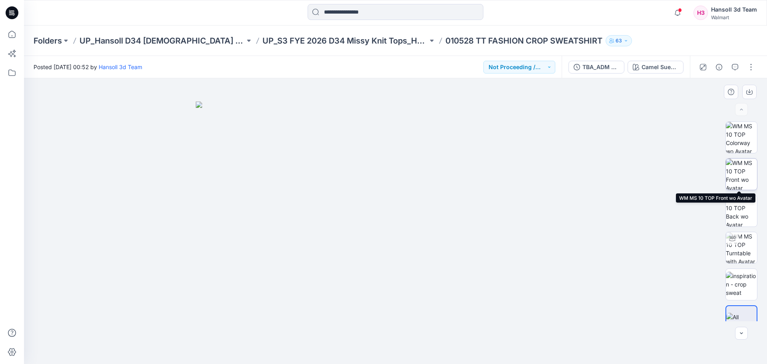 The width and height of the screenshot is (767, 364). I want to click on button: 63, so click(618, 41).